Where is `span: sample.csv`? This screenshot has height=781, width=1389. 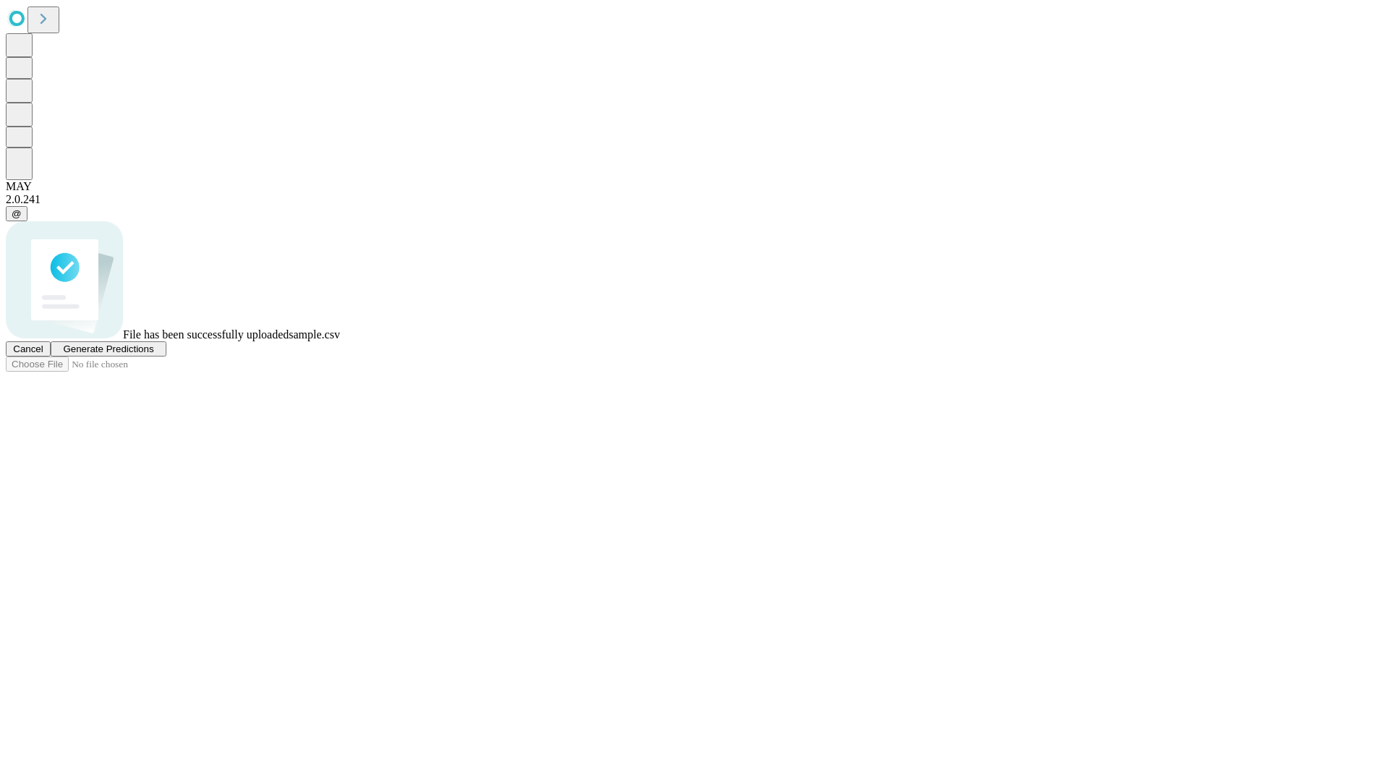 span: sample.csv is located at coordinates (314, 334).